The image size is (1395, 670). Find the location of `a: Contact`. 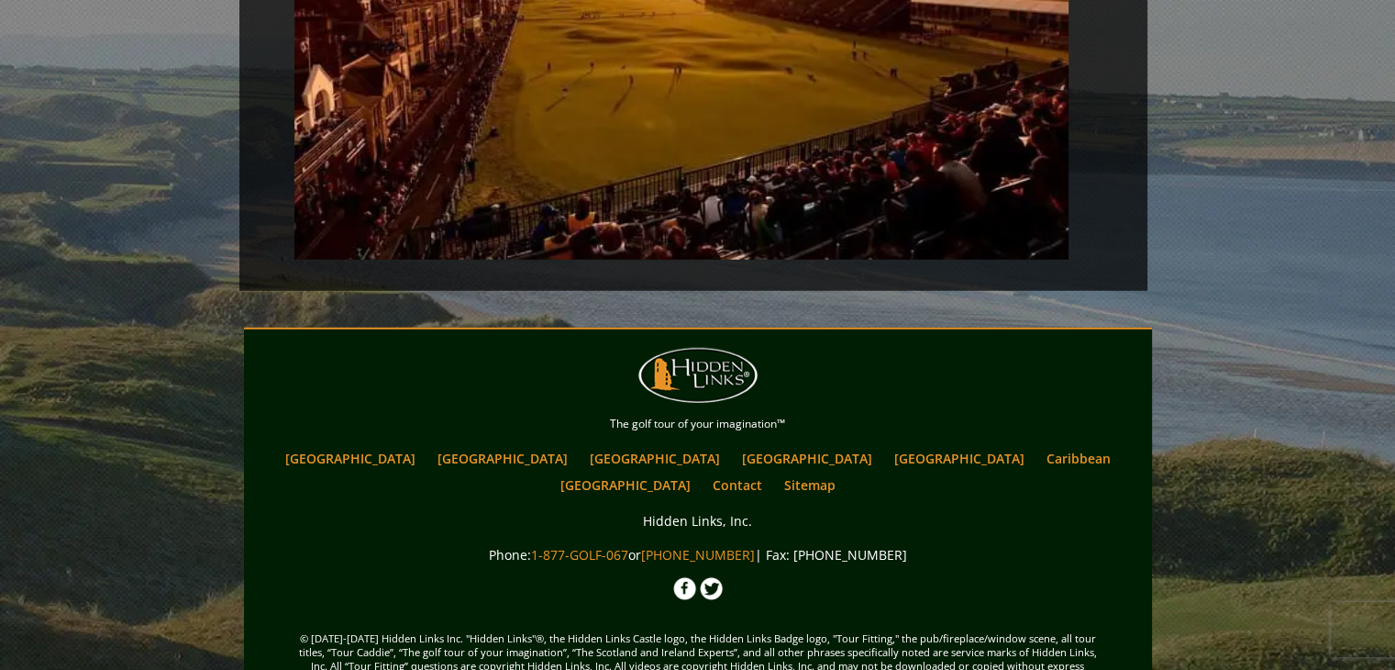

a: Contact is located at coordinates (738, 484).